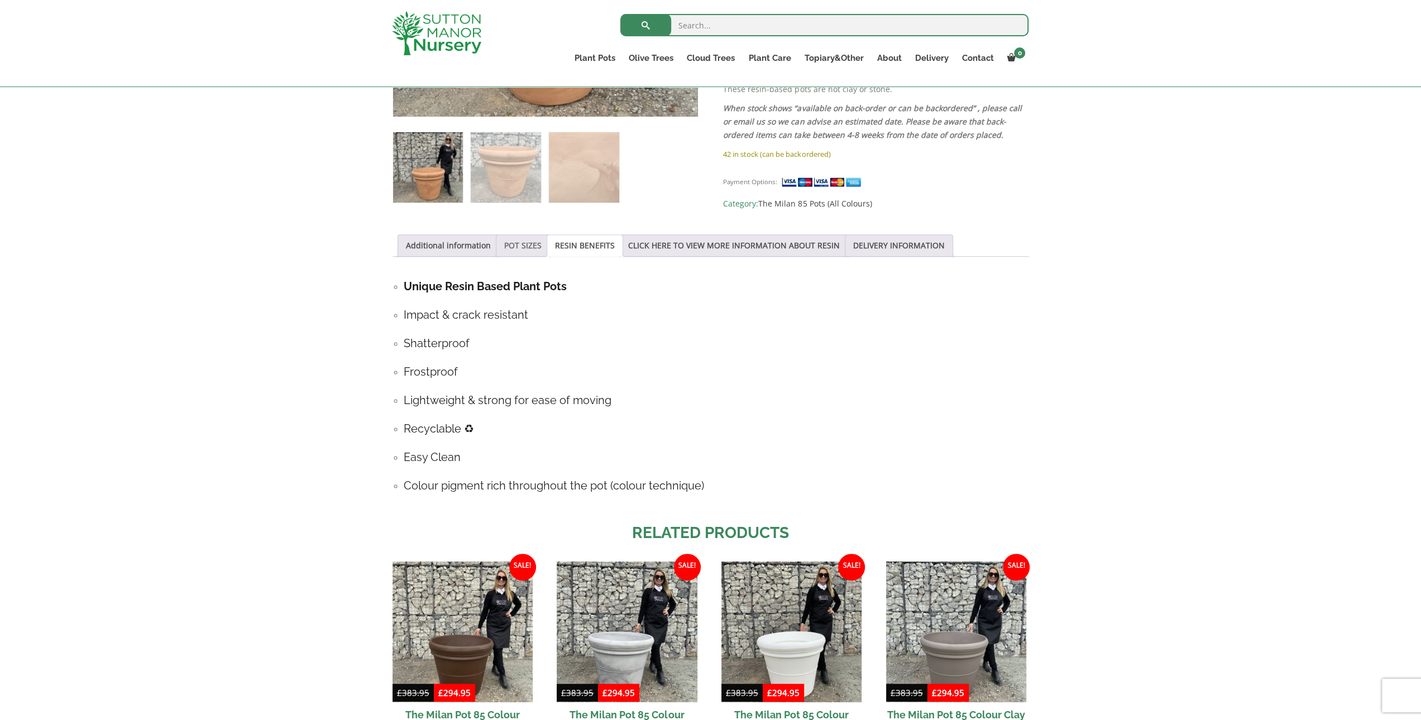 The image size is (1421, 720). Describe the element at coordinates (428, 167) in the screenshot. I see `img: The Milan Pot 85 Colour Terracotta` at that location.